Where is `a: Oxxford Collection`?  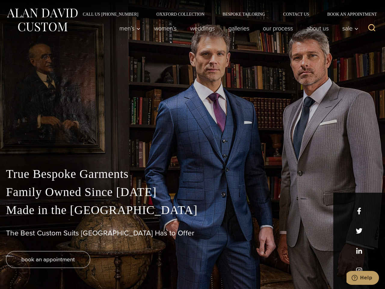
a: Oxxford Collection is located at coordinates (180, 14).